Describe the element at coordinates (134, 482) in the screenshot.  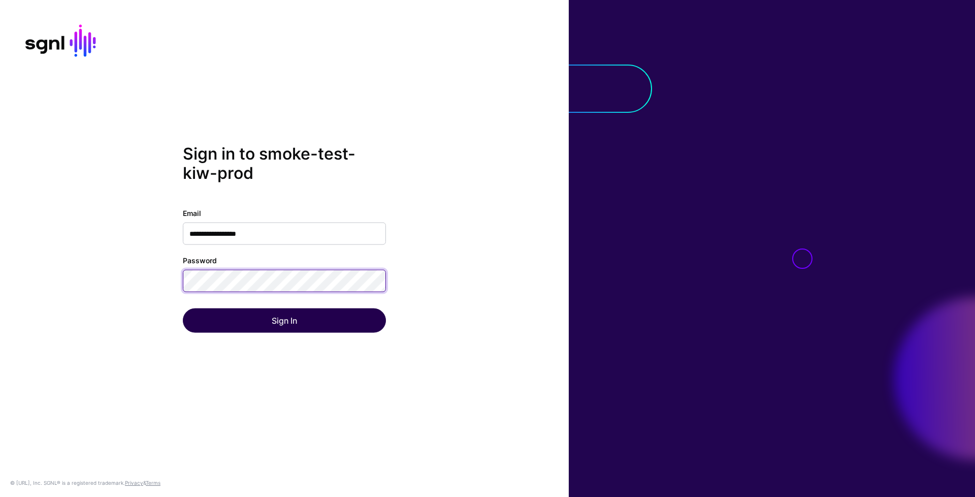
I see `a: Privacy` at that location.